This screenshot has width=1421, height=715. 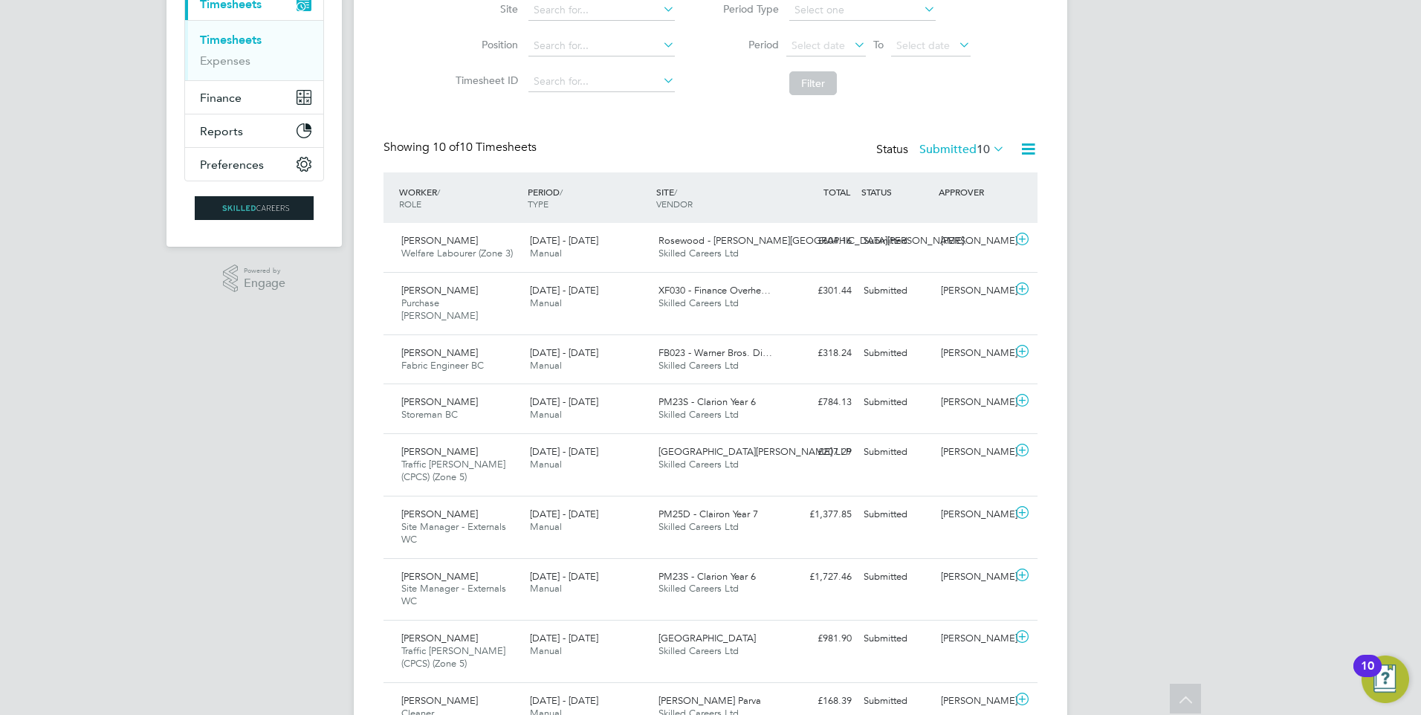 What do you see at coordinates (819, 701) in the screenshot?
I see `div: £168.39` at bounding box center [819, 701].